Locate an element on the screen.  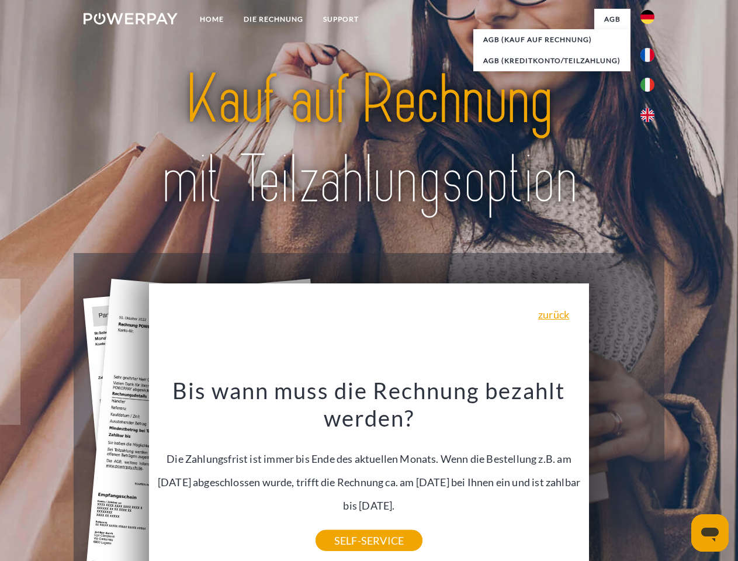
img: it is located at coordinates (648, 85).